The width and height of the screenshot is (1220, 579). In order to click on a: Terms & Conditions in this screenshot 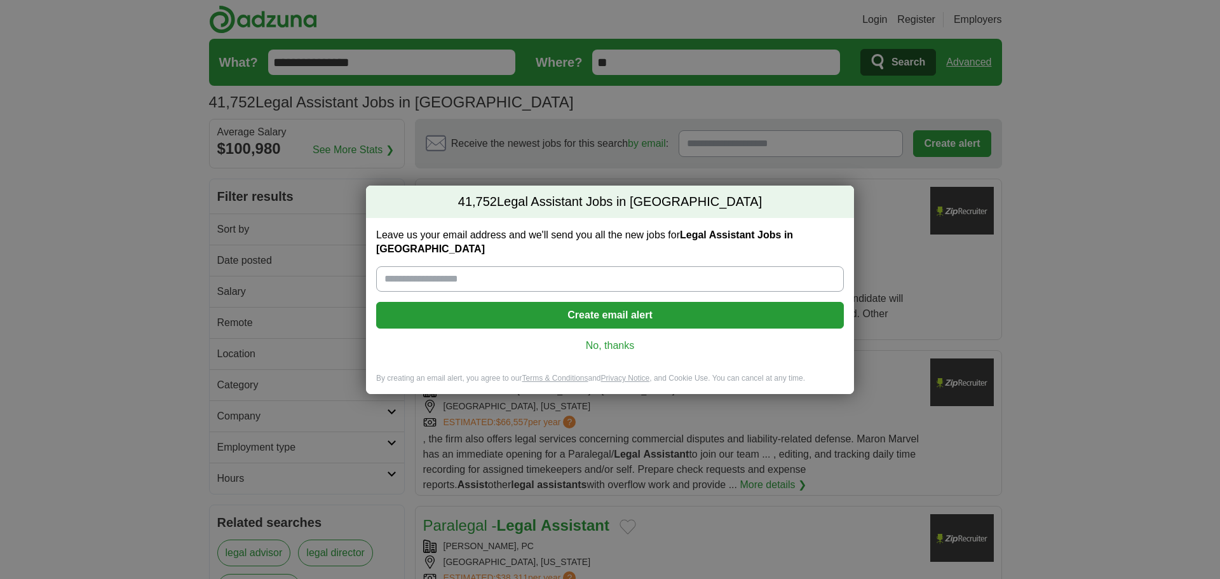, I will do `click(555, 378)`.